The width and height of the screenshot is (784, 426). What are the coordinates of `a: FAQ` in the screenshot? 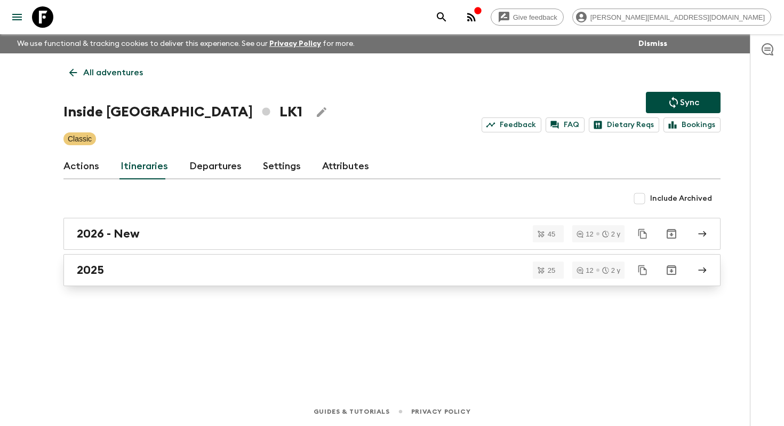 It's located at (565, 125).